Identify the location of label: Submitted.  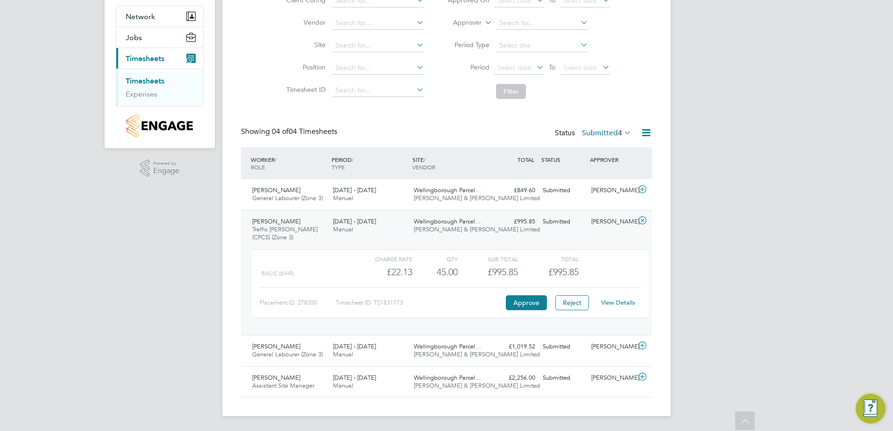
(607, 133).